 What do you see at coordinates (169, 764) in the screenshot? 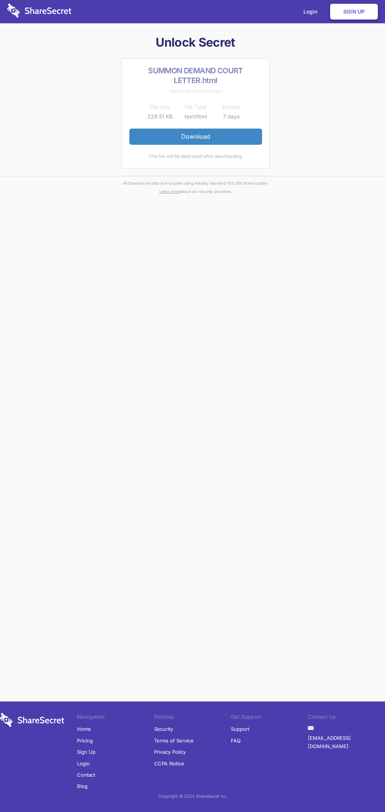
I see `a: CCPA Notice` at bounding box center [169, 764].